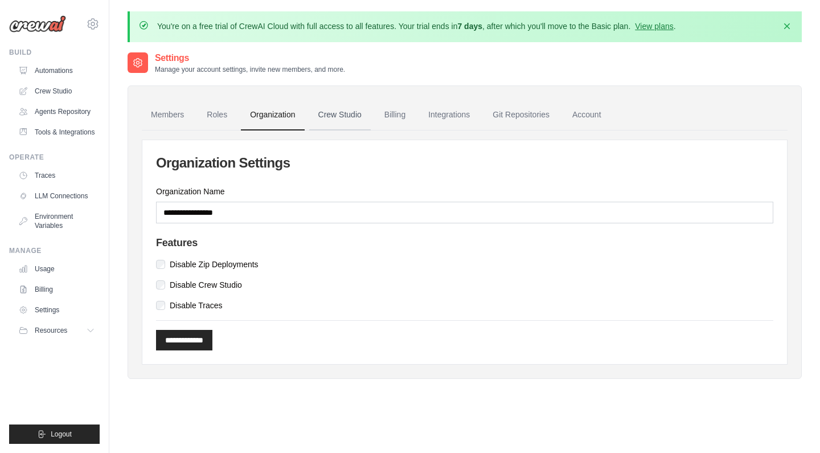 The width and height of the screenshot is (820, 453). Describe the element at coordinates (56, 196) in the screenshot. I see `a: LLM Connections` at that location.